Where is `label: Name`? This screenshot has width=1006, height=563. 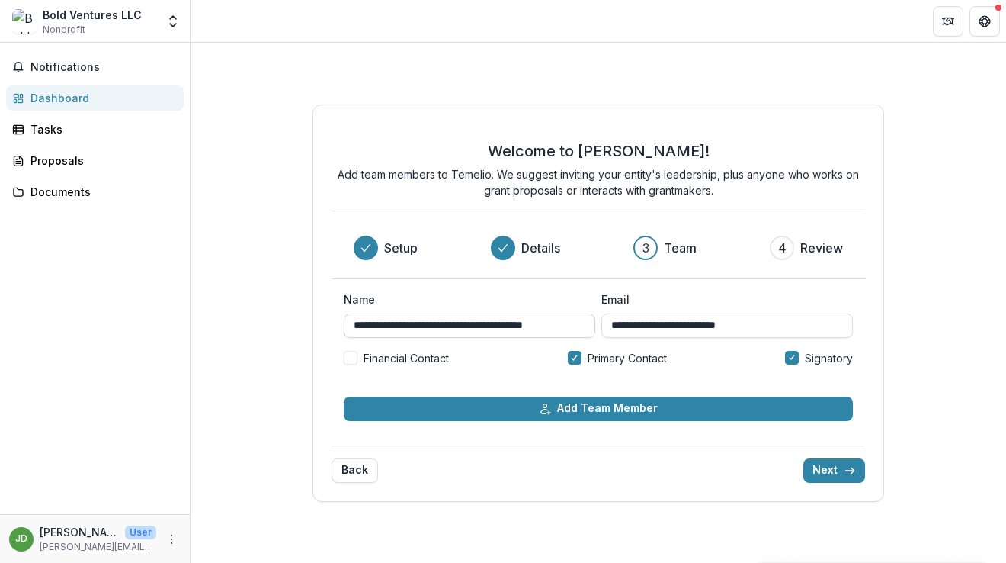 label: Name is located at coordinates (465, 299).